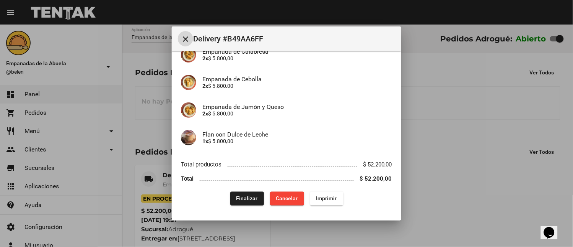  I want to click on li: Total $ 52.200,00, so click(287, 178).